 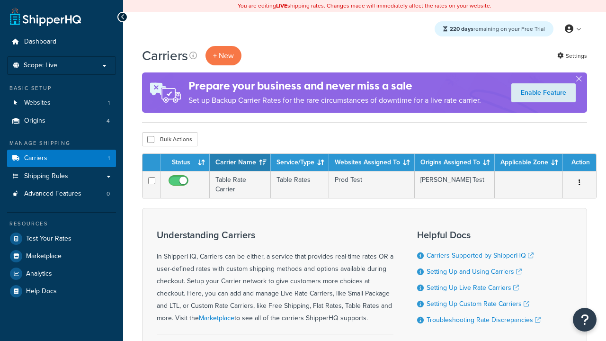 I want to click on span: Scope: Live, so click(x=40, y=65).